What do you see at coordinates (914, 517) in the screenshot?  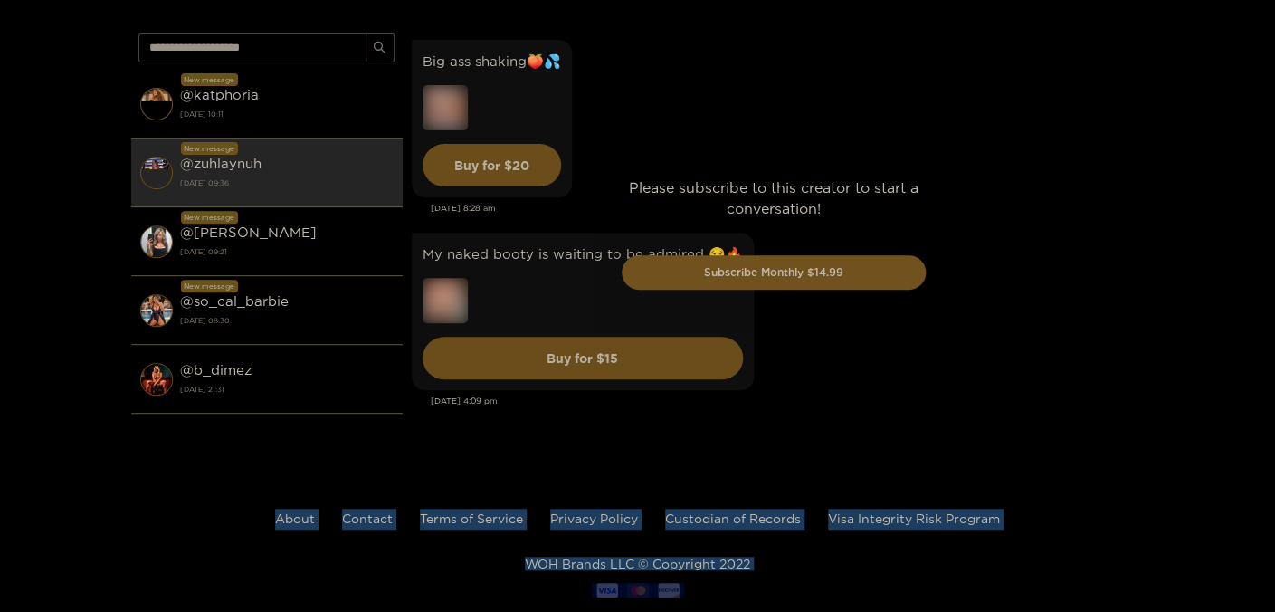 I see `a: Visa Integrity Risk Program` at bounding box center [914, 517].